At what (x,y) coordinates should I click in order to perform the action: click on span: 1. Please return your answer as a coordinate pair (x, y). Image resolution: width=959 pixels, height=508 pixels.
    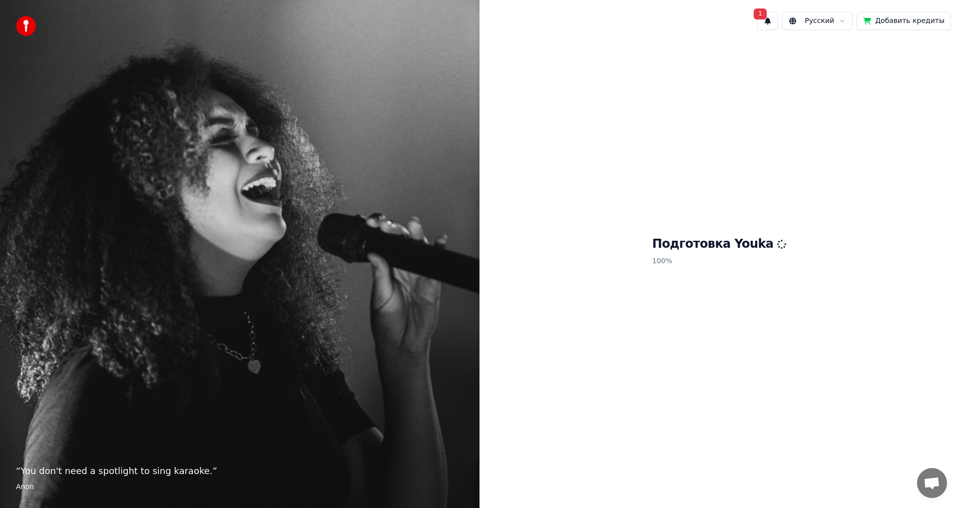
    Looking at the image, I should click on (760, 14).